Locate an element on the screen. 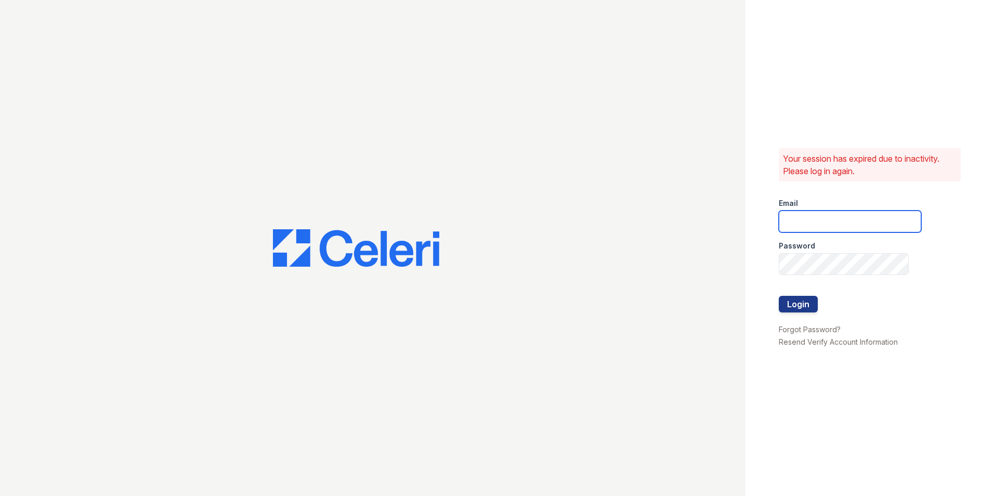 Image resolution: width=994 pixels, height=496 pixels. label: Password is located at coordinates (797, 246).